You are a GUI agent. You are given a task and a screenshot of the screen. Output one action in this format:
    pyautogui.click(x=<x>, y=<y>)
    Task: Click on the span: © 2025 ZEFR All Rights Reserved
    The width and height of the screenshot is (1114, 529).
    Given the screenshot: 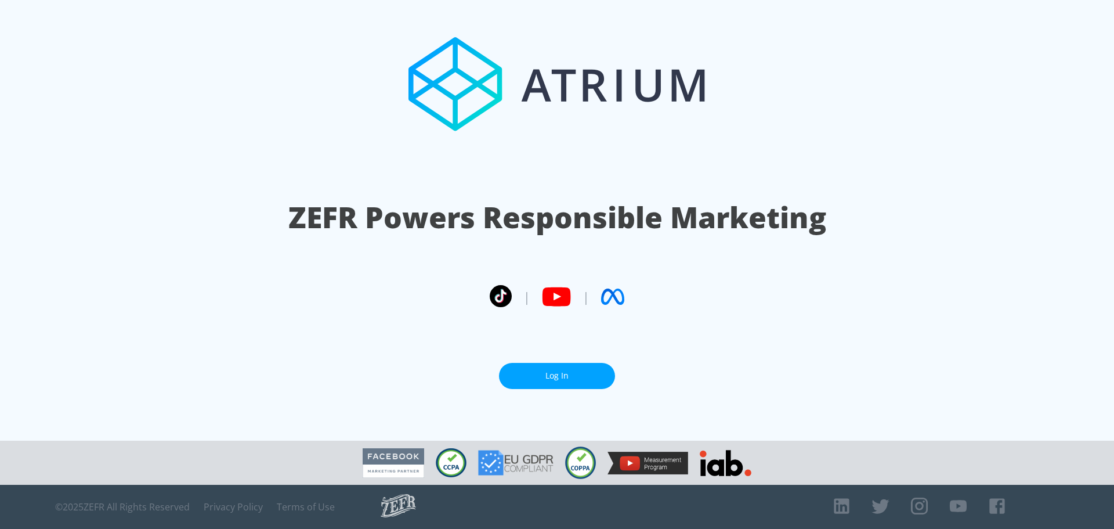 What is the action you would take?
    pyautogui.click(x=122, y=507)
    